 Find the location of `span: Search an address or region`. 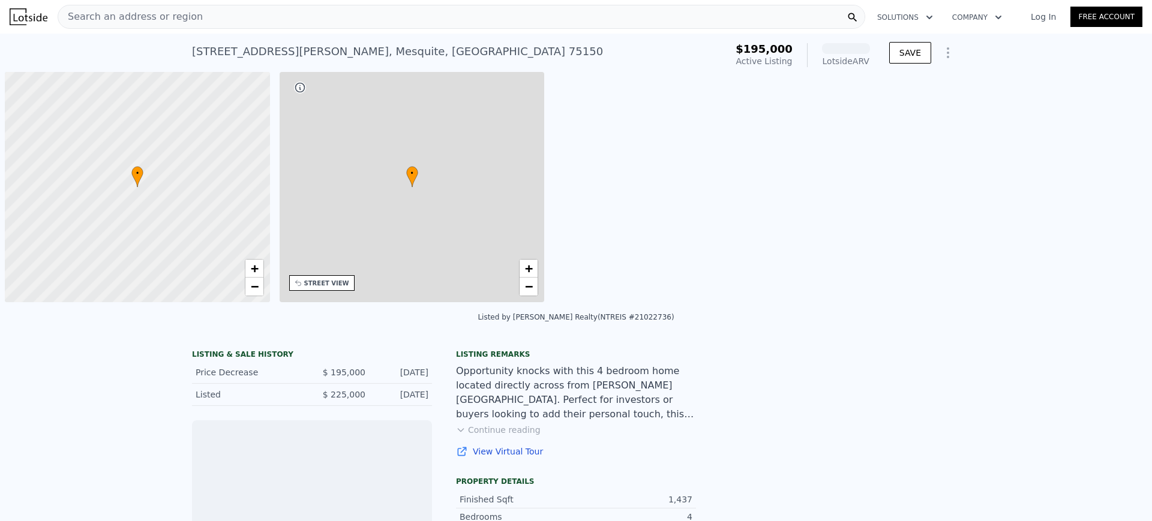

span: Search an address or region is located at coordinates (130, 17).